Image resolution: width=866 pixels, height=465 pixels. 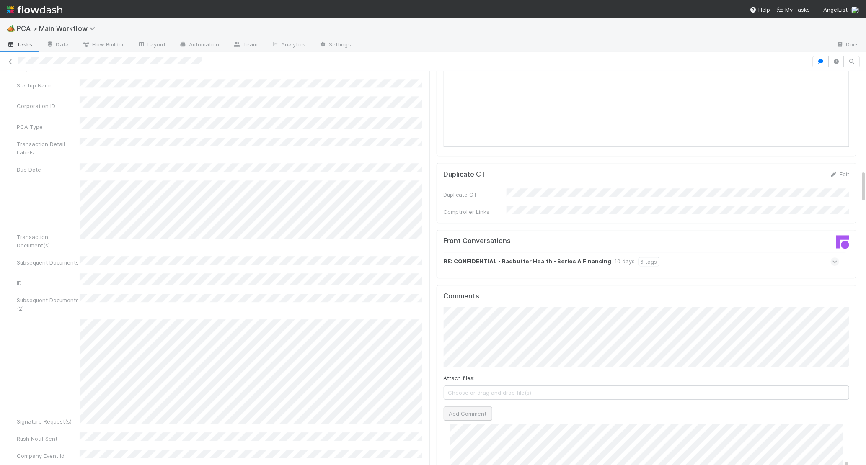 I want to click on a: Analytics, so click(x=288, y=45).